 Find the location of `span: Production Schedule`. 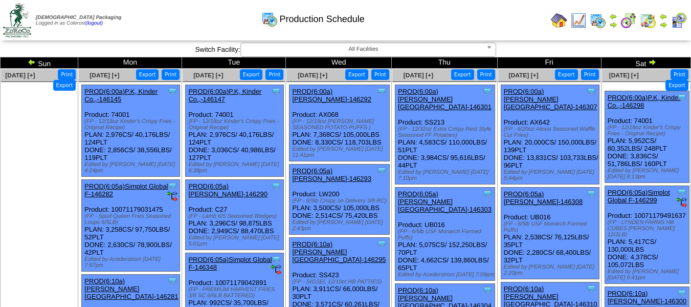

span: Production Schedule is located at coordinates (322, 19).